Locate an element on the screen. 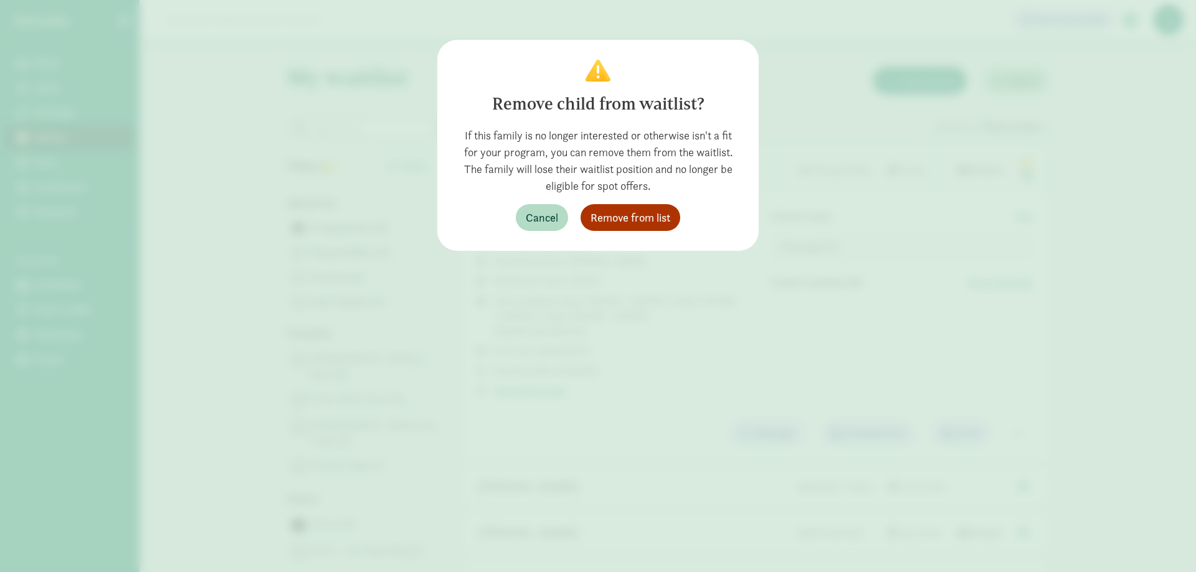 This screenshot has width=1196, height=572. div: If this family is no longer interested or otherwise isn't a fit for your program, you can remove ... is located at coordinates (598, 161).